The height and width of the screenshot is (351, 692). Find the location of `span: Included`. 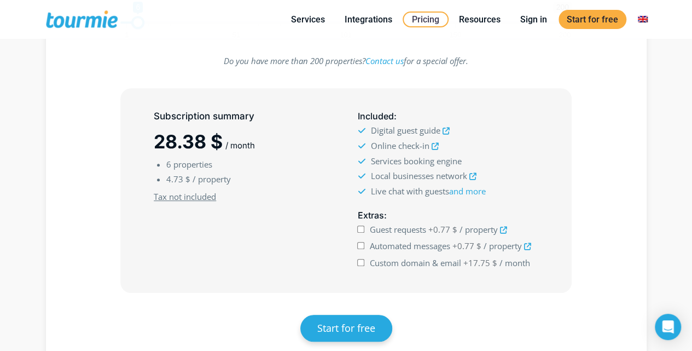

span: Included is located at coordinates (375, 116).